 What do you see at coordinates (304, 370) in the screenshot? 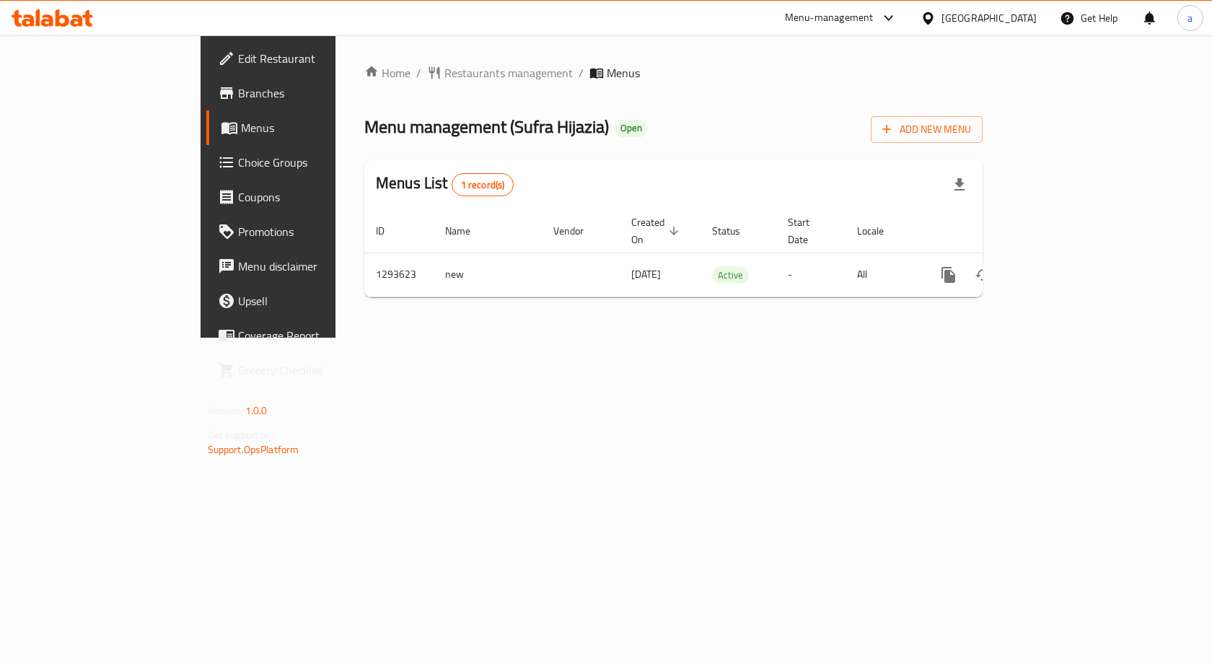
I see `a: Grocery Checklist` at bounding box center [304, 370].